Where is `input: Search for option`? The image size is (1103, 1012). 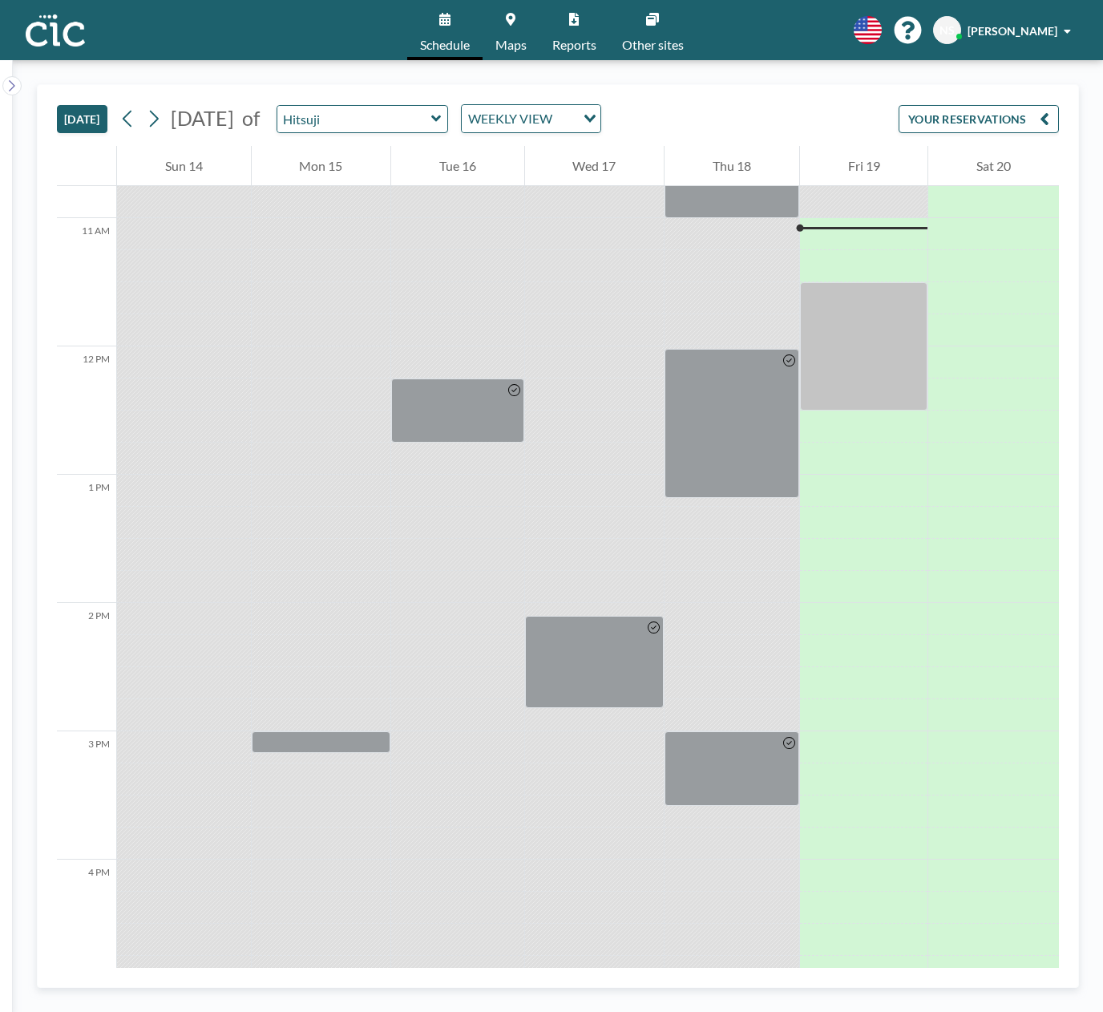
input: Search for option is located at coordinates (565, 119).